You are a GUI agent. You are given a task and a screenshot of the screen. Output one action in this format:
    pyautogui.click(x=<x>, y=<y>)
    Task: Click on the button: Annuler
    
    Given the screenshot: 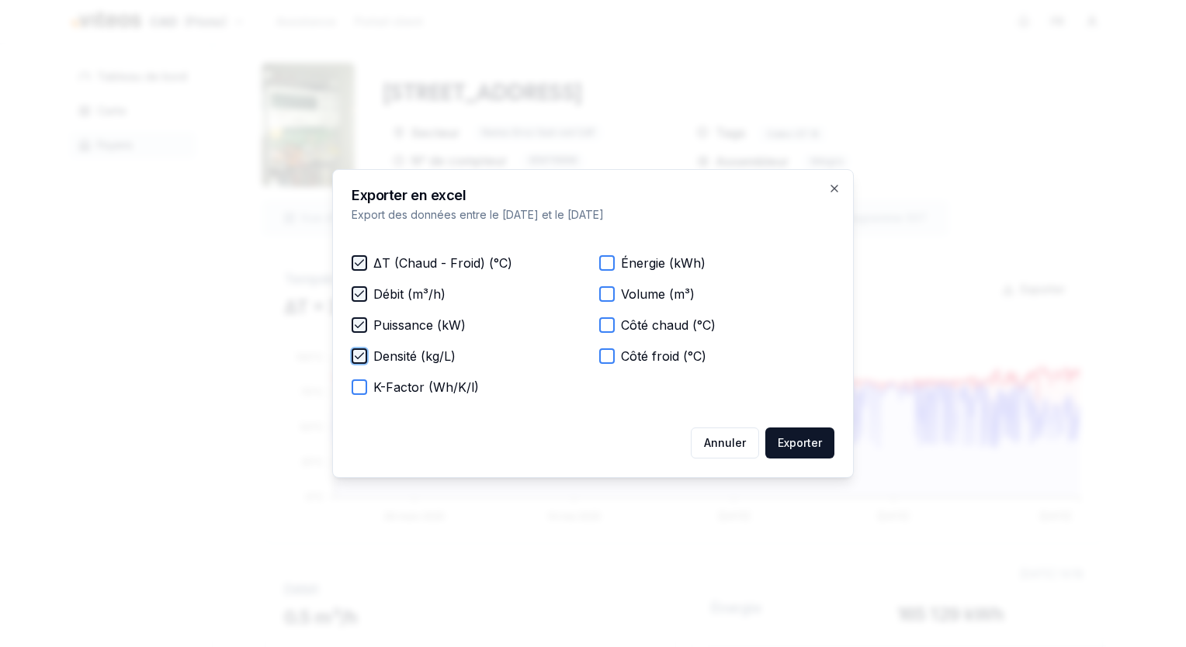 What is the action you would take?
    pyautogui.click(x=725, y=443)
    